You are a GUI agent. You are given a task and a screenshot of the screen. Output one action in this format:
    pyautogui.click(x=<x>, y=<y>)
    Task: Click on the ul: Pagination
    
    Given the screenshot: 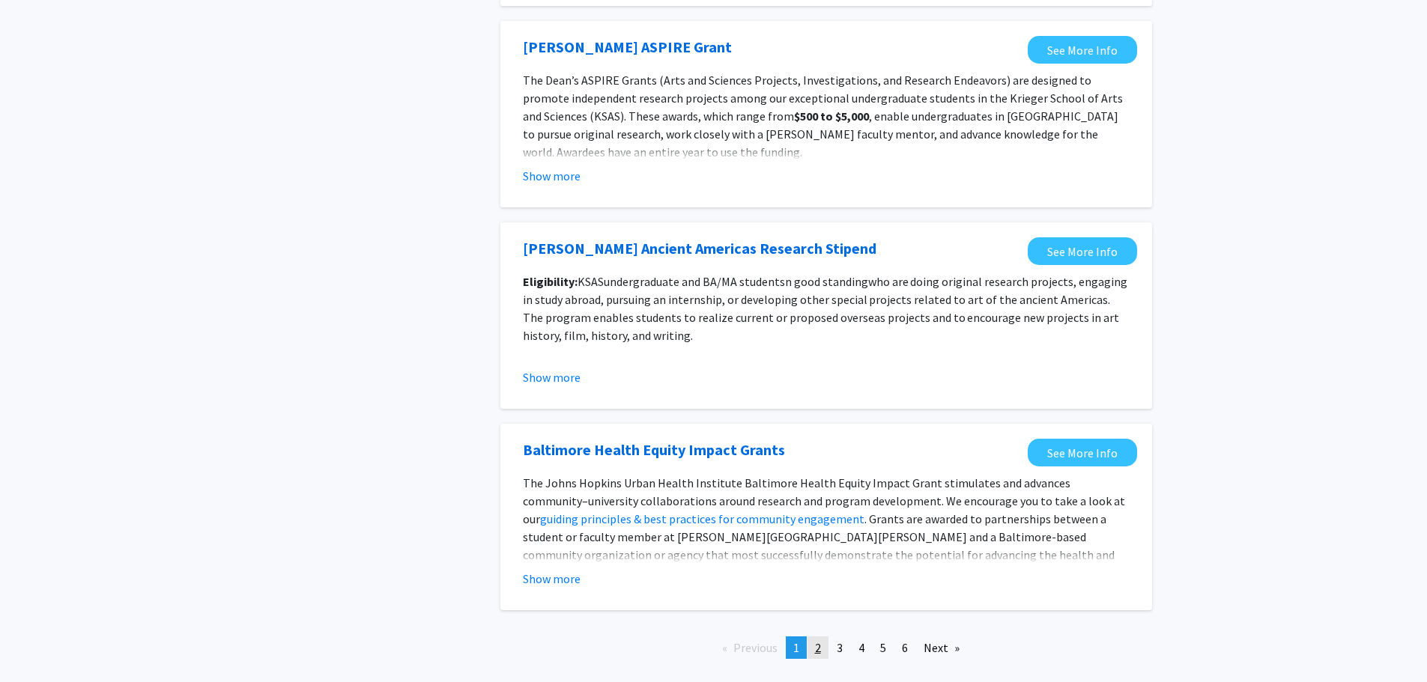 What is the action you would take?
    pyautogui.click(x=826, y=648)
    